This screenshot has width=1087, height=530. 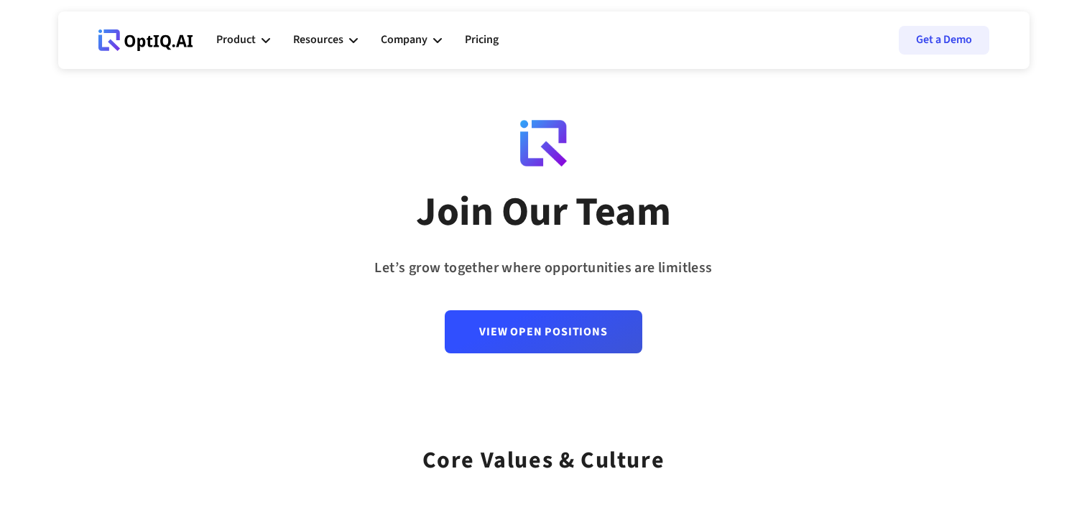 I want to click on a: View Open Positions, so click(x=543, y=332).